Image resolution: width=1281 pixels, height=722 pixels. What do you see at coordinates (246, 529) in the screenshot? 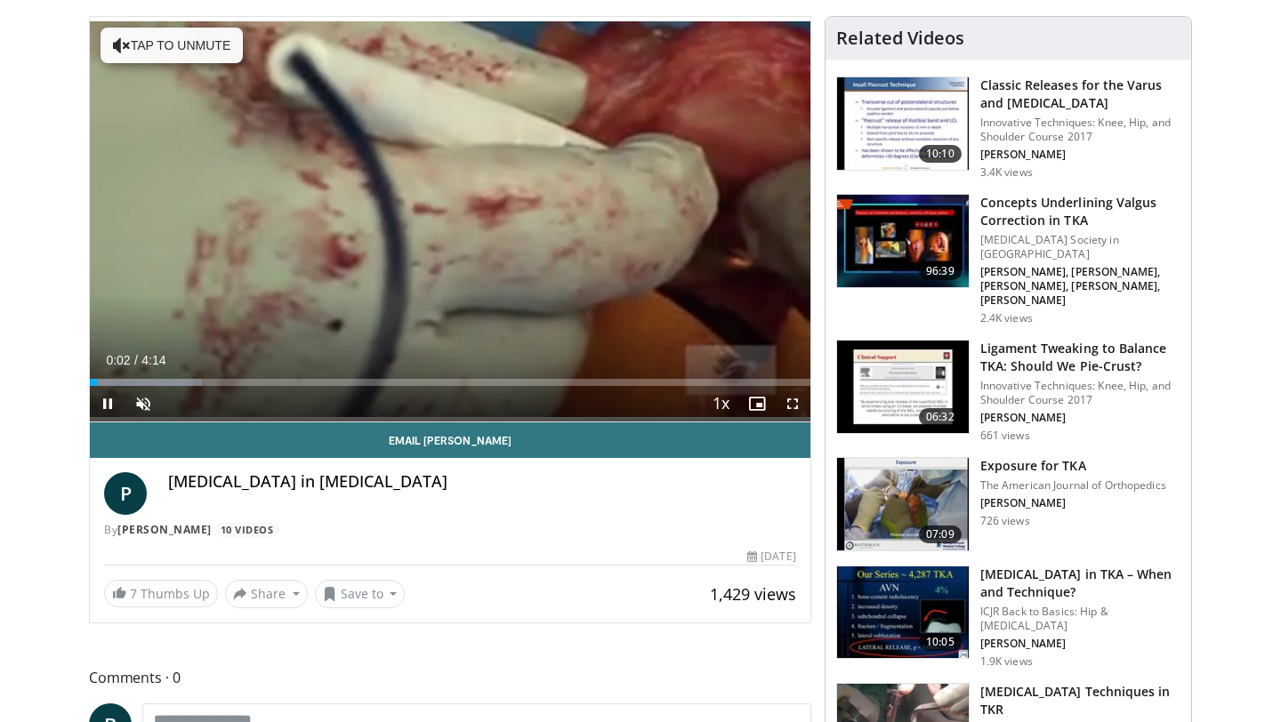
I see `a: 10 Videos` at bounding box center [246, 529].